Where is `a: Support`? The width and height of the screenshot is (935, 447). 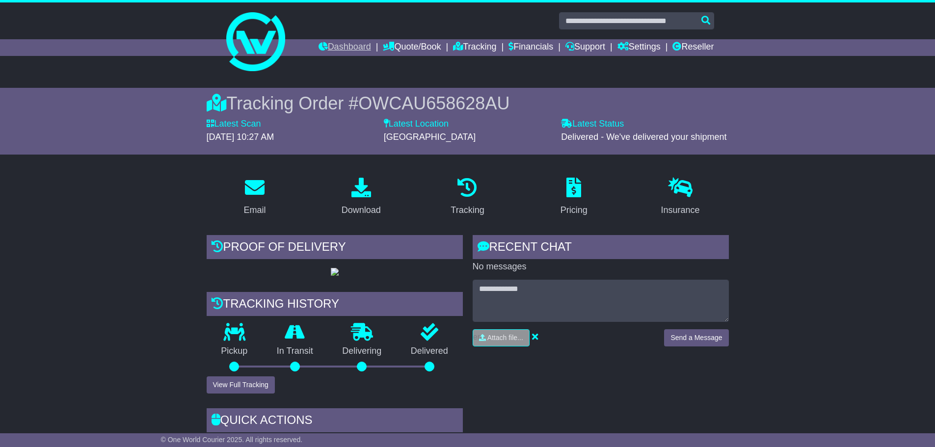
a: Support is located at coordinates (585, 48).